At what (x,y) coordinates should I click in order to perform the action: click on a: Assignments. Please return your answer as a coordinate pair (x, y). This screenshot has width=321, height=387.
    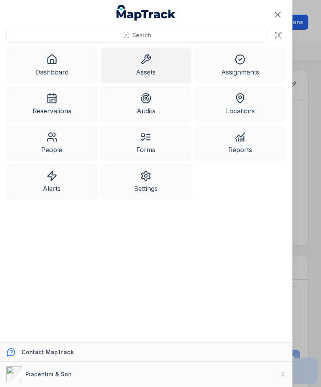
    Looking at the image, I should click on (240, 65).